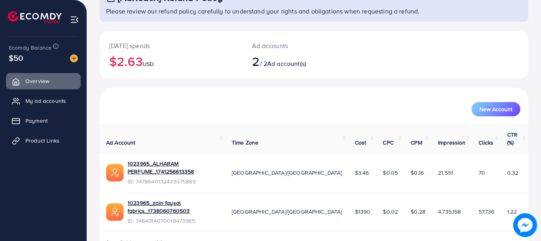  Describe the element at coordinates (361, 143) in the screenshot. I see `span: Cost` at that location.